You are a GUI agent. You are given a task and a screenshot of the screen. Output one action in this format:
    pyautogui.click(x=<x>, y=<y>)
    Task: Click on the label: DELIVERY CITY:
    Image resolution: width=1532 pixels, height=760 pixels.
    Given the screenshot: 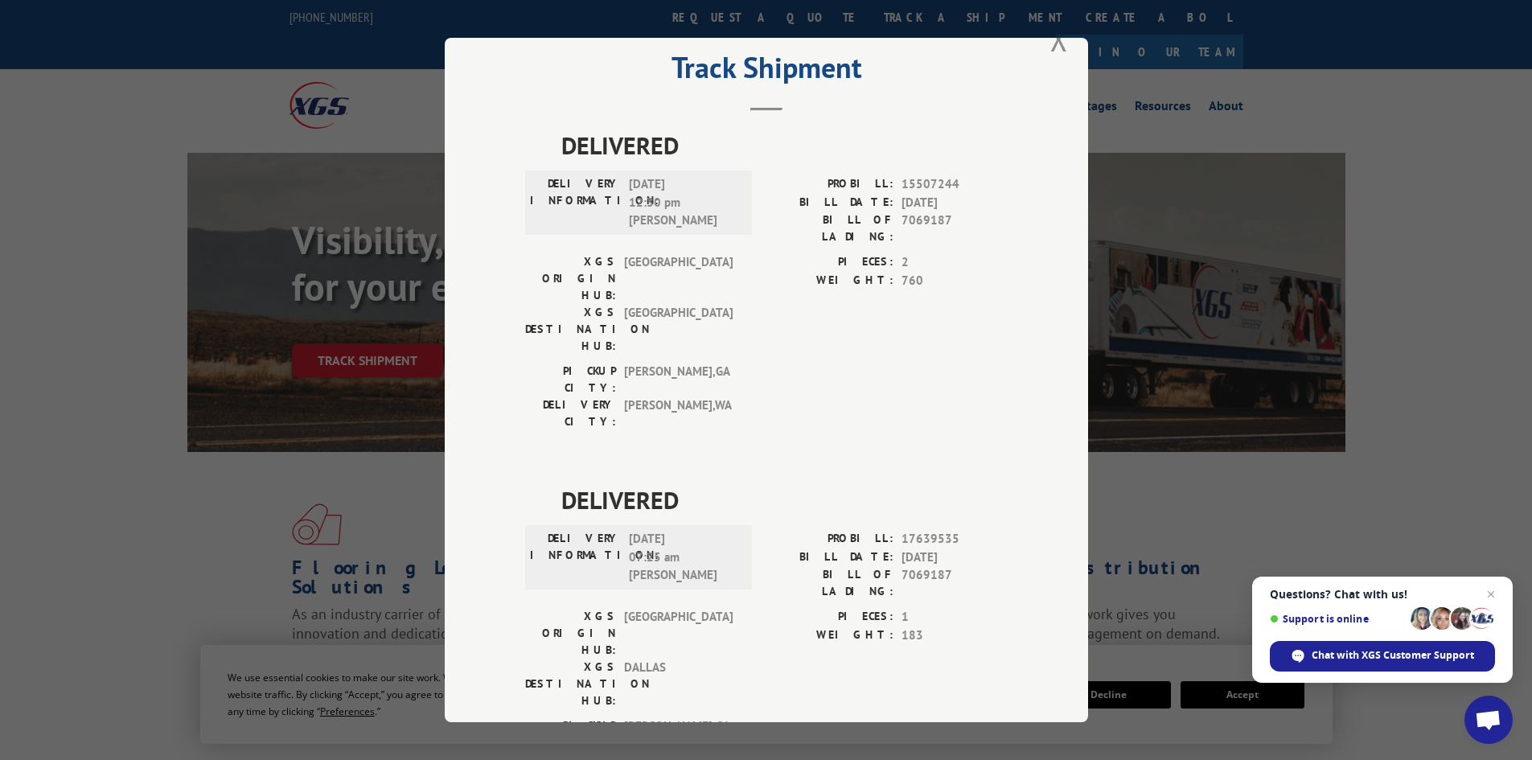 What is the action you would take?
    pyautogui.click(x=570, y=413)
    